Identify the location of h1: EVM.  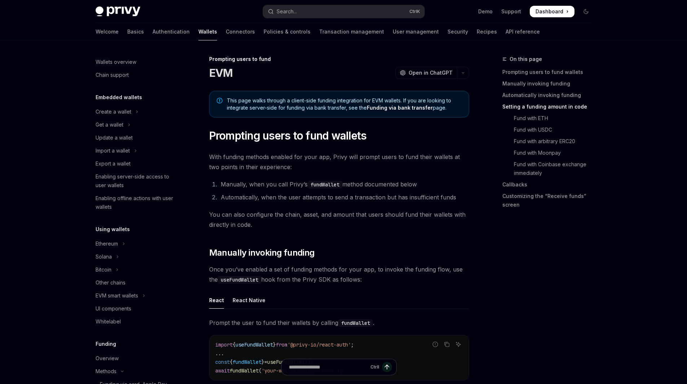
(221, 73).